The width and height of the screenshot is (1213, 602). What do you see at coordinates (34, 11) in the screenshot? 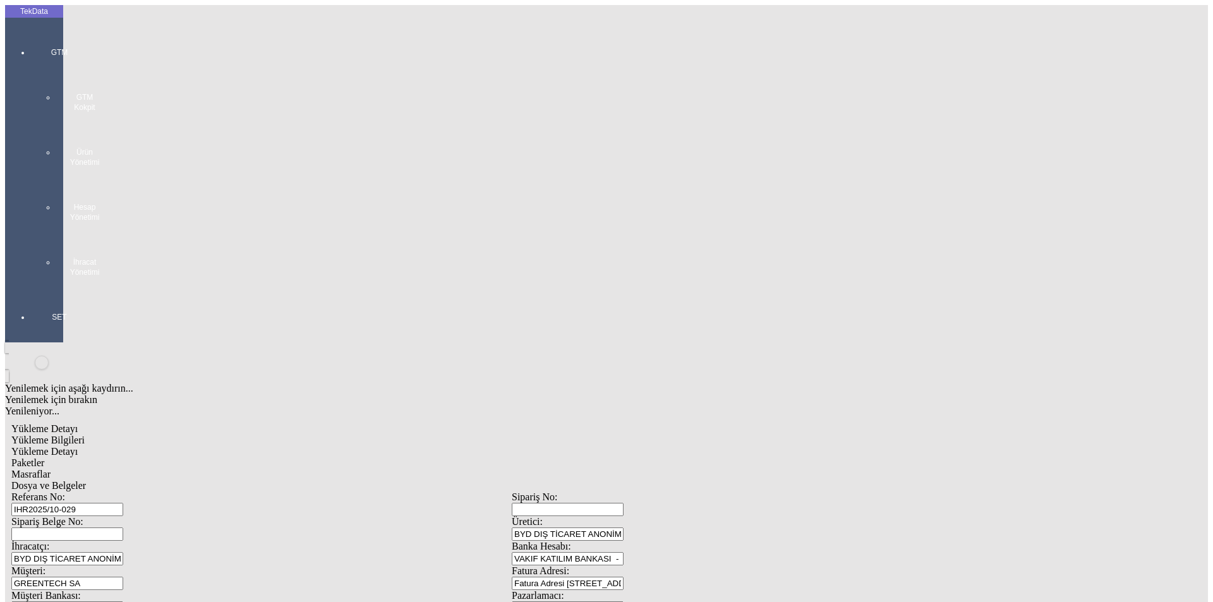
I see `div: TekData` at bounding box center [34, 11].